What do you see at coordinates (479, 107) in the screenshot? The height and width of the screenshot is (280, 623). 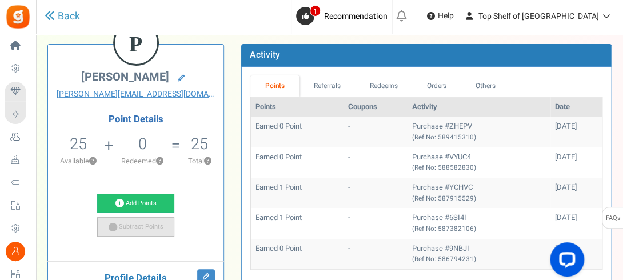 I see `th: Activity` at bounding box center [479, 107].